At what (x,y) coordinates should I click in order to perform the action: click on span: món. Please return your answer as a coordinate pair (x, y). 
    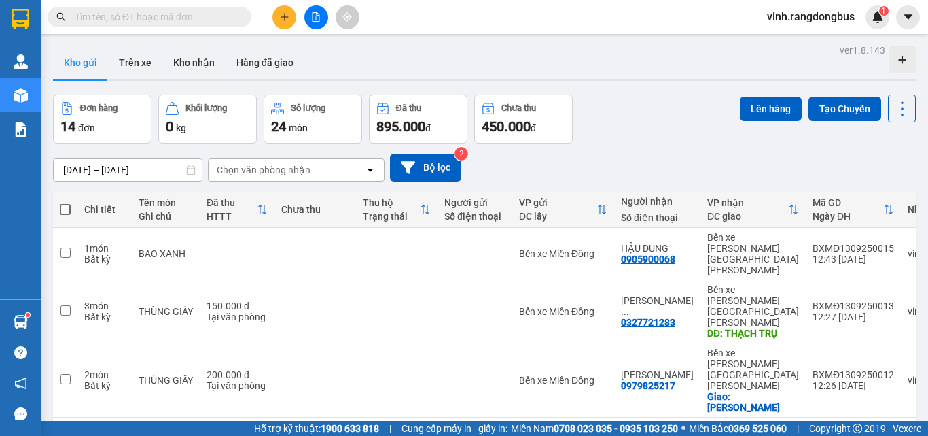
    Looking at the image, I should click on (298, 128).